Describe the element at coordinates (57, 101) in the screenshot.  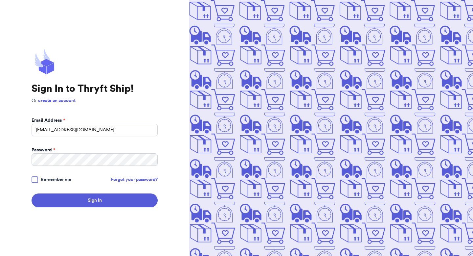
I see `a: create an account` at that location.